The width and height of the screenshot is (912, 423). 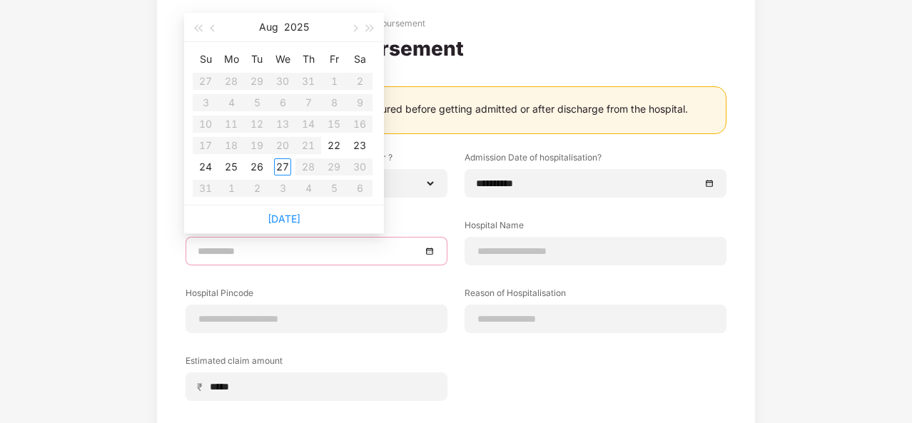 I want to click on td: 2025-08-27, so click(x=282, y=167).